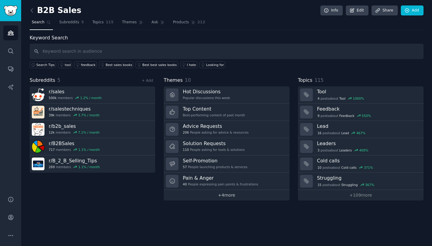 The image size is (432, 246). I want to click on h3: Pain & Anger, so click(220, 178).